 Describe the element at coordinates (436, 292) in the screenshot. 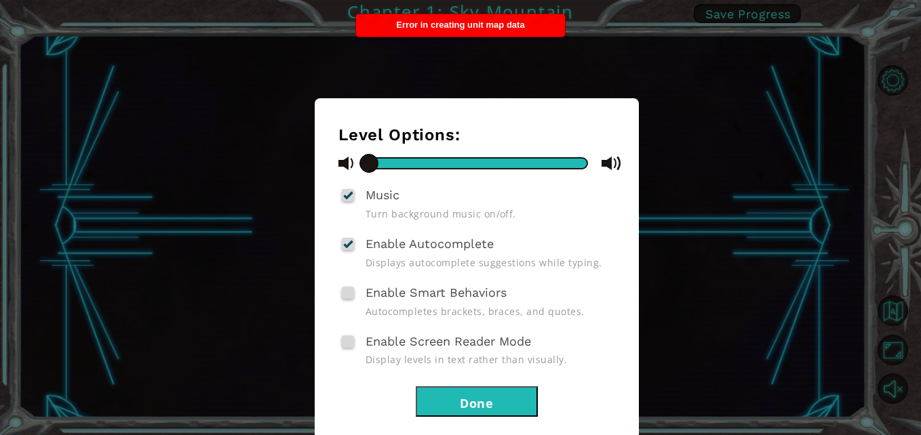

I see `span: Enable Smart Behaviors` at that location.